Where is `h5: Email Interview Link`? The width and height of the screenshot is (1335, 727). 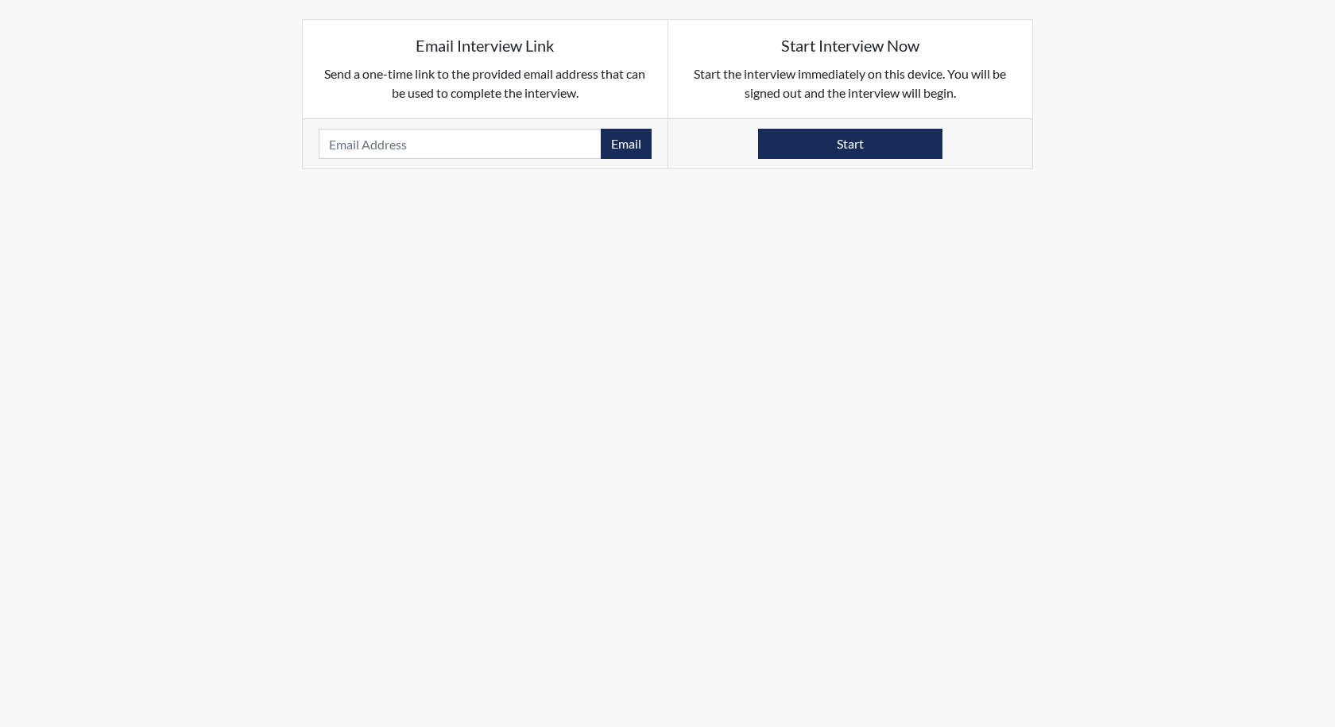
h5: Email Interview Link is located at coordinates (485, 45).